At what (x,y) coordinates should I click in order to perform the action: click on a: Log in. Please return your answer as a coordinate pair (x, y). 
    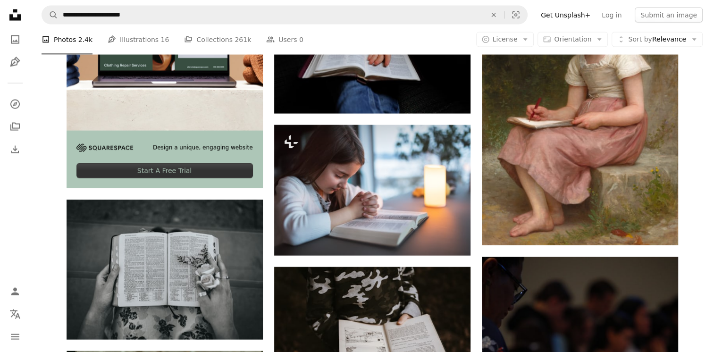
    Looking at the image, I should click on (612, 15).